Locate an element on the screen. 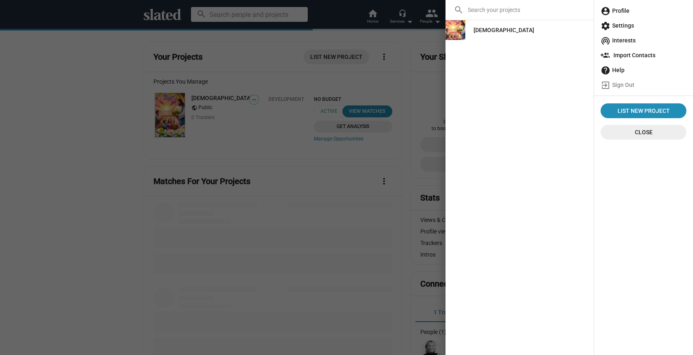 This screenshot has width=693, height=355. span: Settings is located at coordinates (643, 26).